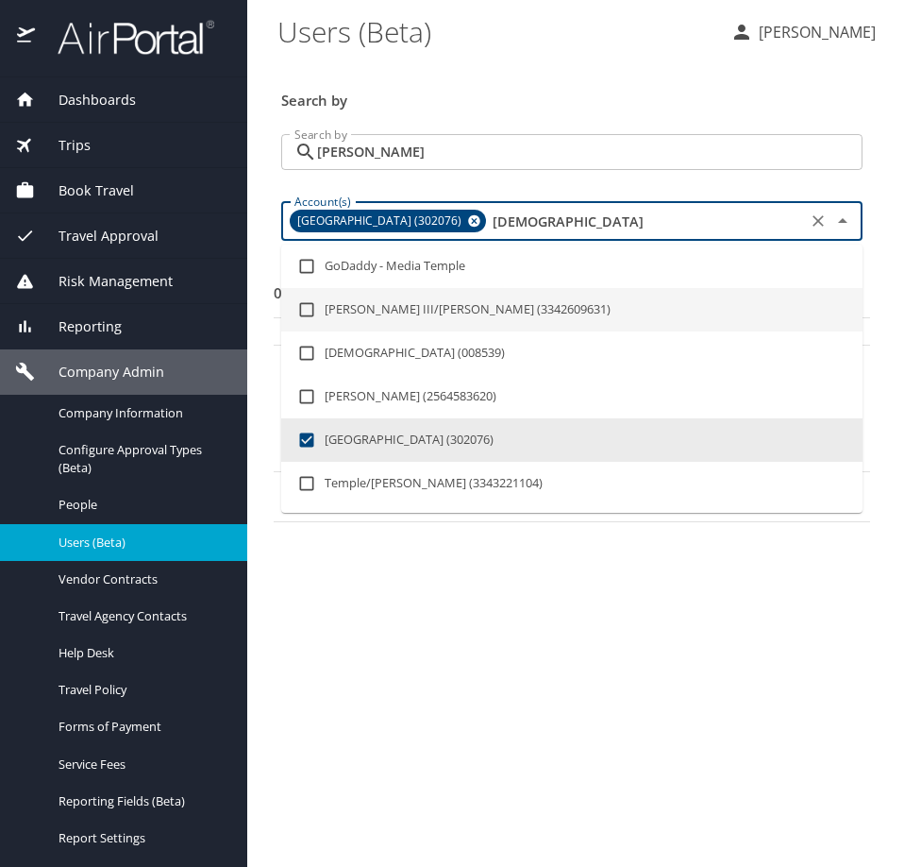  Describe the element at coordinates (85, 100) in the screenshot. I see `span: Dashboards` at that location.